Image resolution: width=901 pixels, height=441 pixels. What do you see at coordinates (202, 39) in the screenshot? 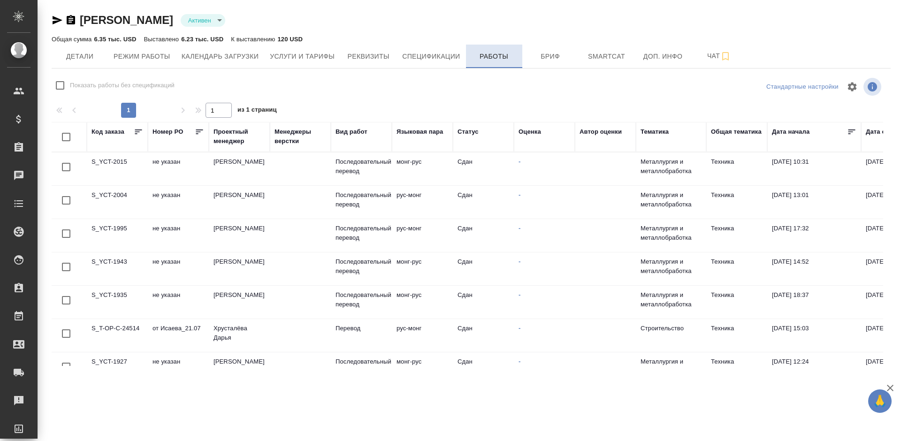
I see `p: 6.23 тыс. USD` at bounding box center [202, 39].